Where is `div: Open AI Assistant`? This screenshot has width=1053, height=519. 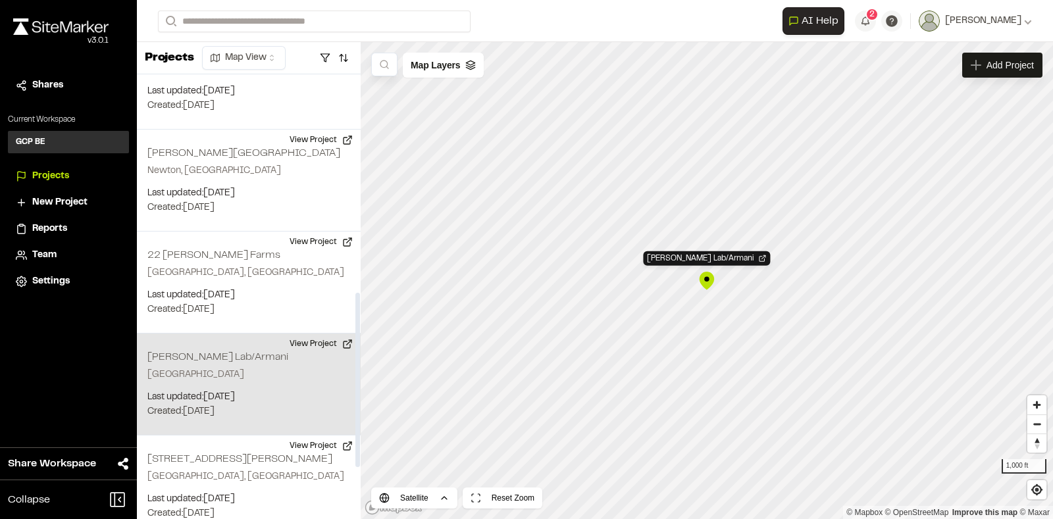 div: Open AI Assistant is located at coordinates (816, 21).